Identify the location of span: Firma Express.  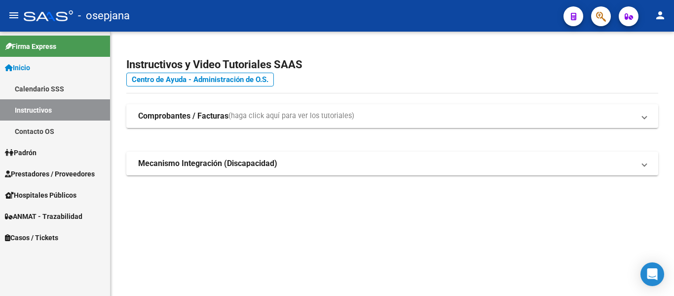
(31, 46).